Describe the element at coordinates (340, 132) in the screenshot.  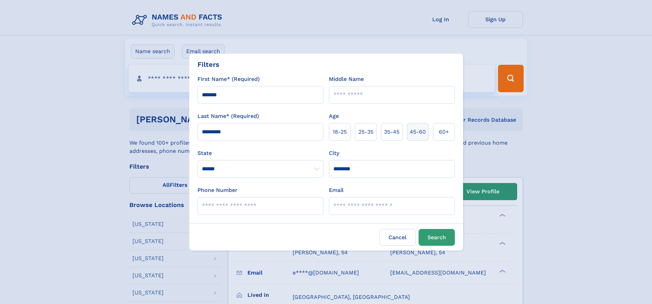
I see `span: 18‑25` at that location.